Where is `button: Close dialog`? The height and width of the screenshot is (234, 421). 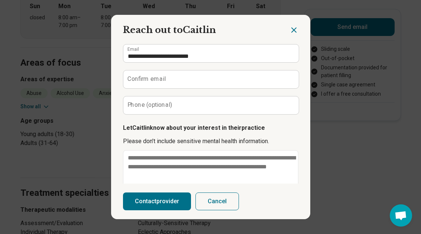 button: Close dialog is located at coordinates (294, 30).